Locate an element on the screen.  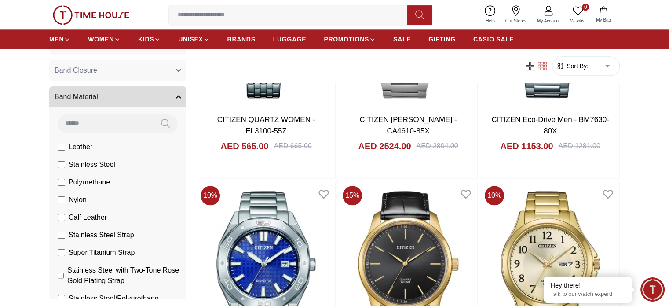
span: Band Closure is located at coordinates (76, 70).